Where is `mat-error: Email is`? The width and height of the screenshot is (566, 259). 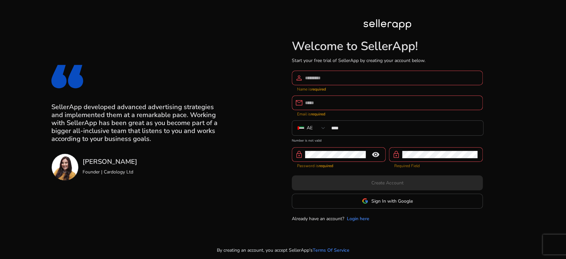
mat-error: Email is is located at coordinates (387, 113).